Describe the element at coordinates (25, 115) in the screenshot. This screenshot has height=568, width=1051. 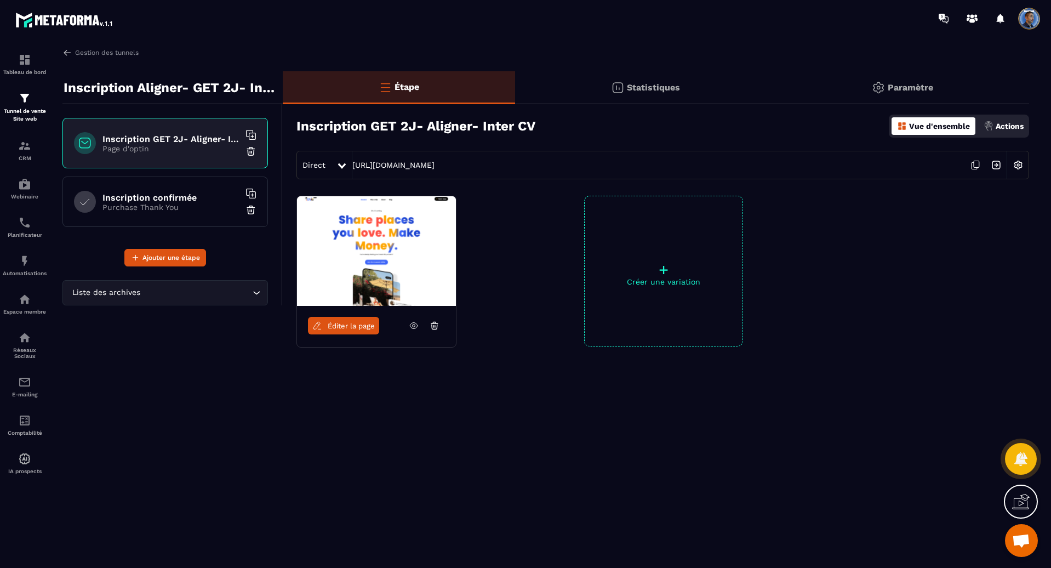
I see `p: Tunnel de vente Site web` at that location.